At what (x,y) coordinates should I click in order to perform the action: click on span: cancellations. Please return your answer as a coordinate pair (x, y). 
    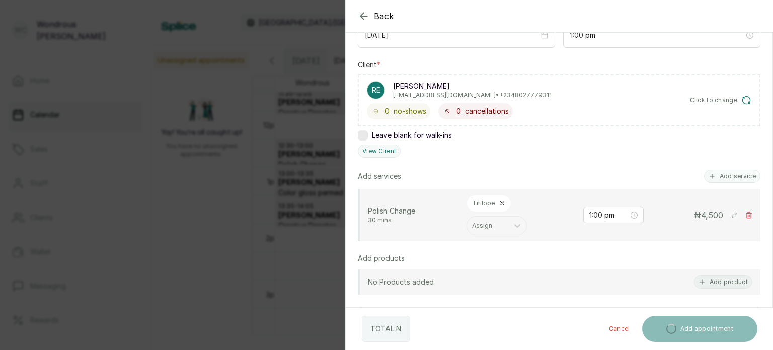
    Looking at the image, I should click on (486, 111).